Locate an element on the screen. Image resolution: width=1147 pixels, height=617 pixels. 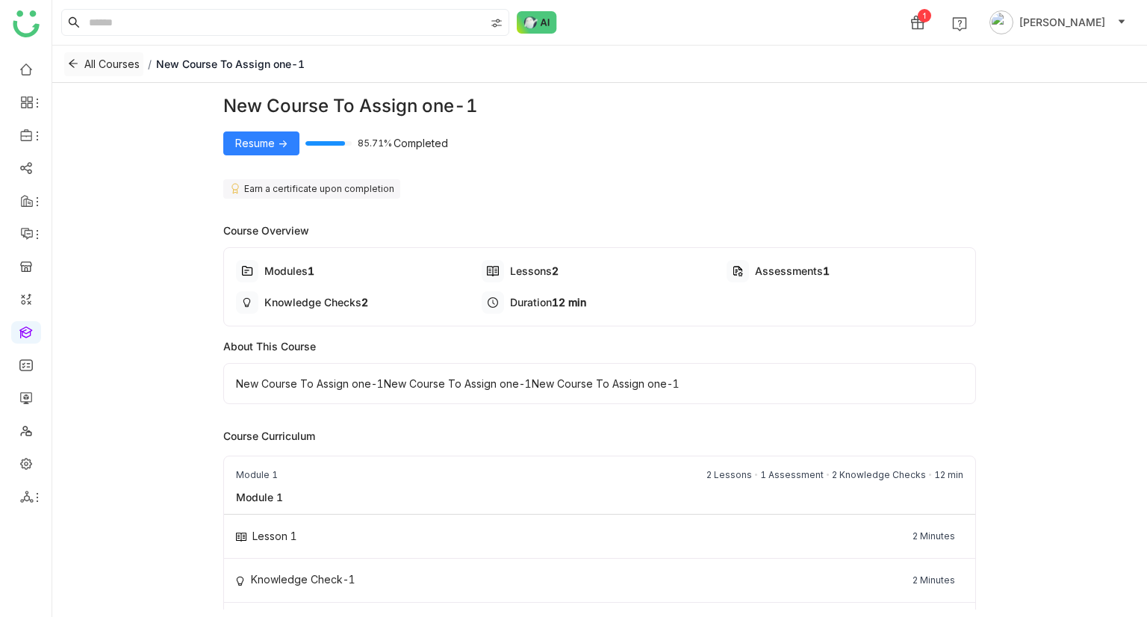
div: Knowledge Check-1 is located at coordinates (303, 579).